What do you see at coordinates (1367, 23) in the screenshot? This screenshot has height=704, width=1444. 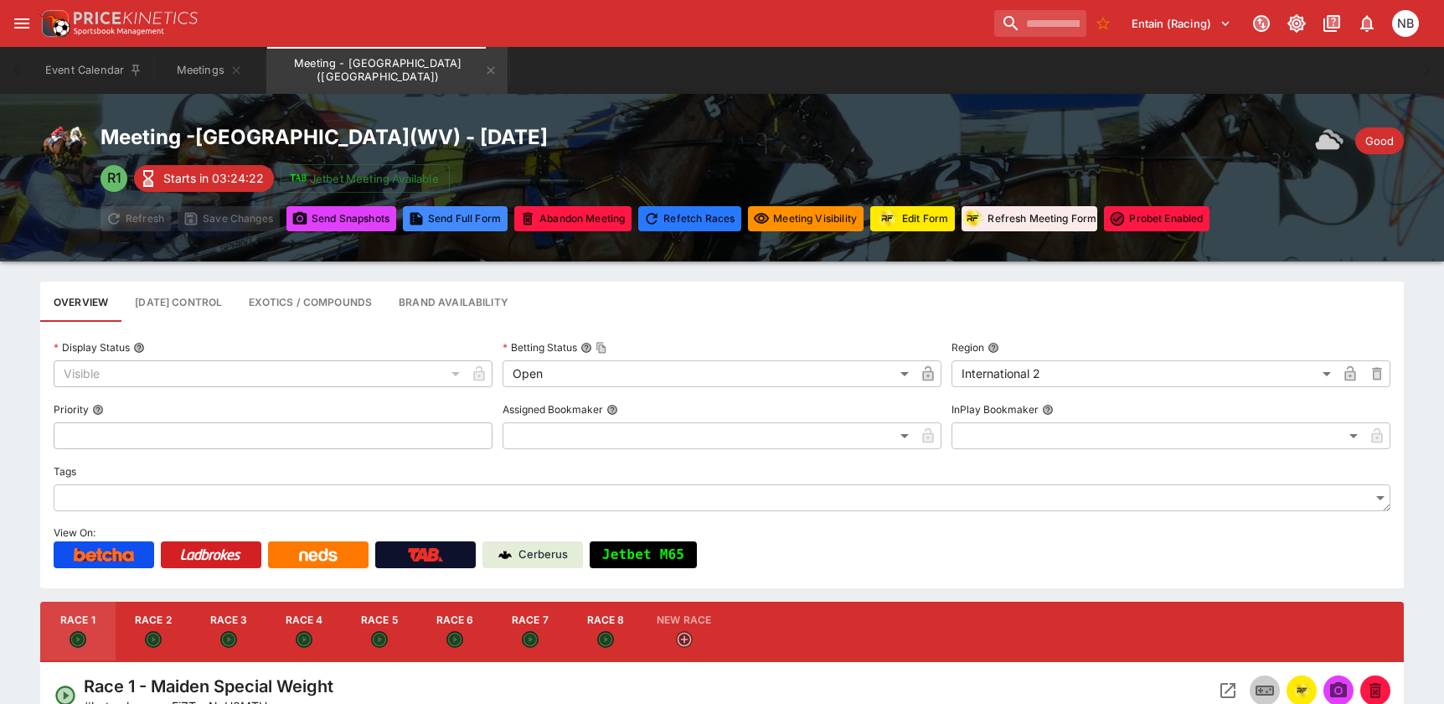 I see `button: Notifications` at bounding box center [1367, 23].